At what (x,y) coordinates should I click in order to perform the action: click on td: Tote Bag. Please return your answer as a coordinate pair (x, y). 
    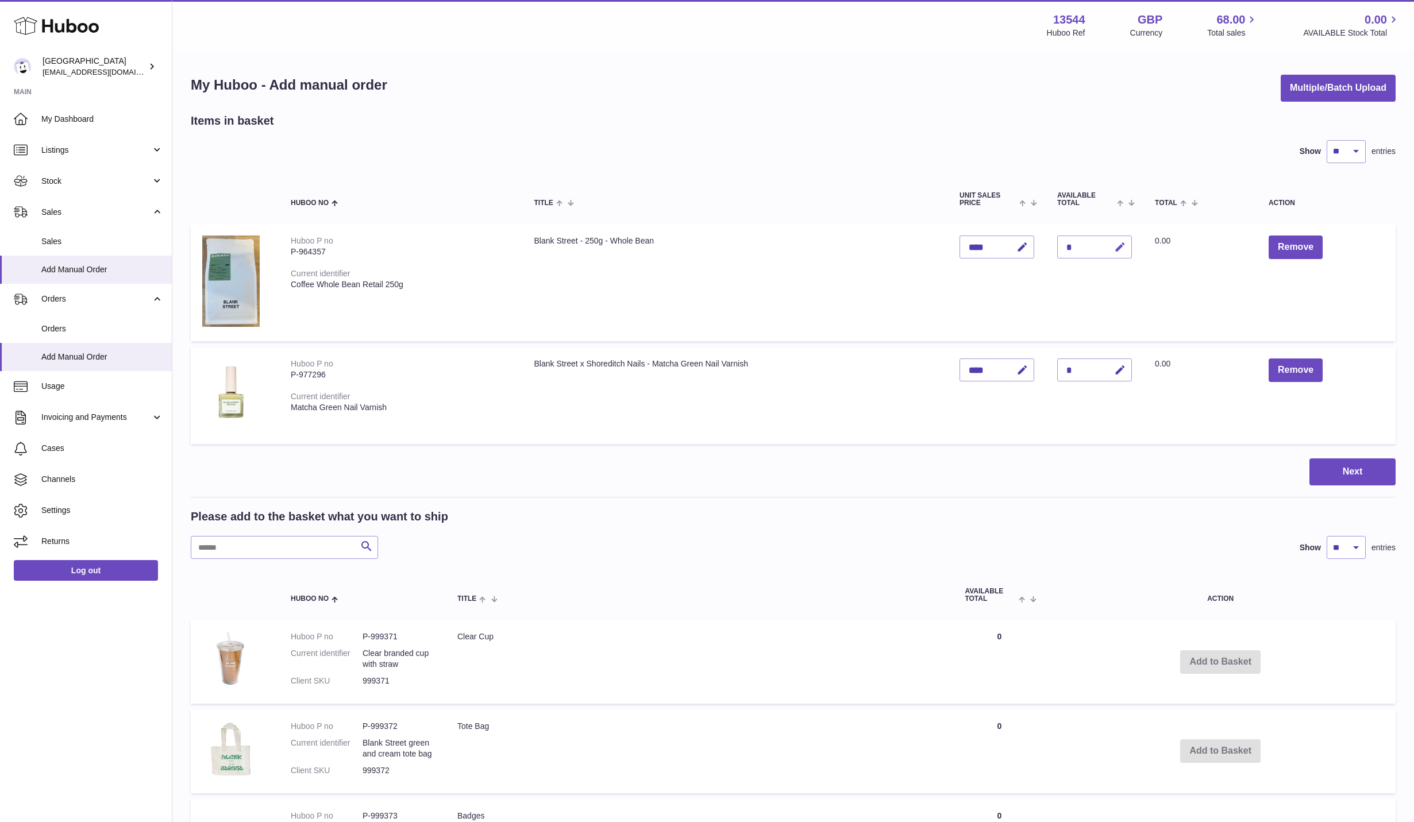
    Looking at the image, I should click on (699, 751).